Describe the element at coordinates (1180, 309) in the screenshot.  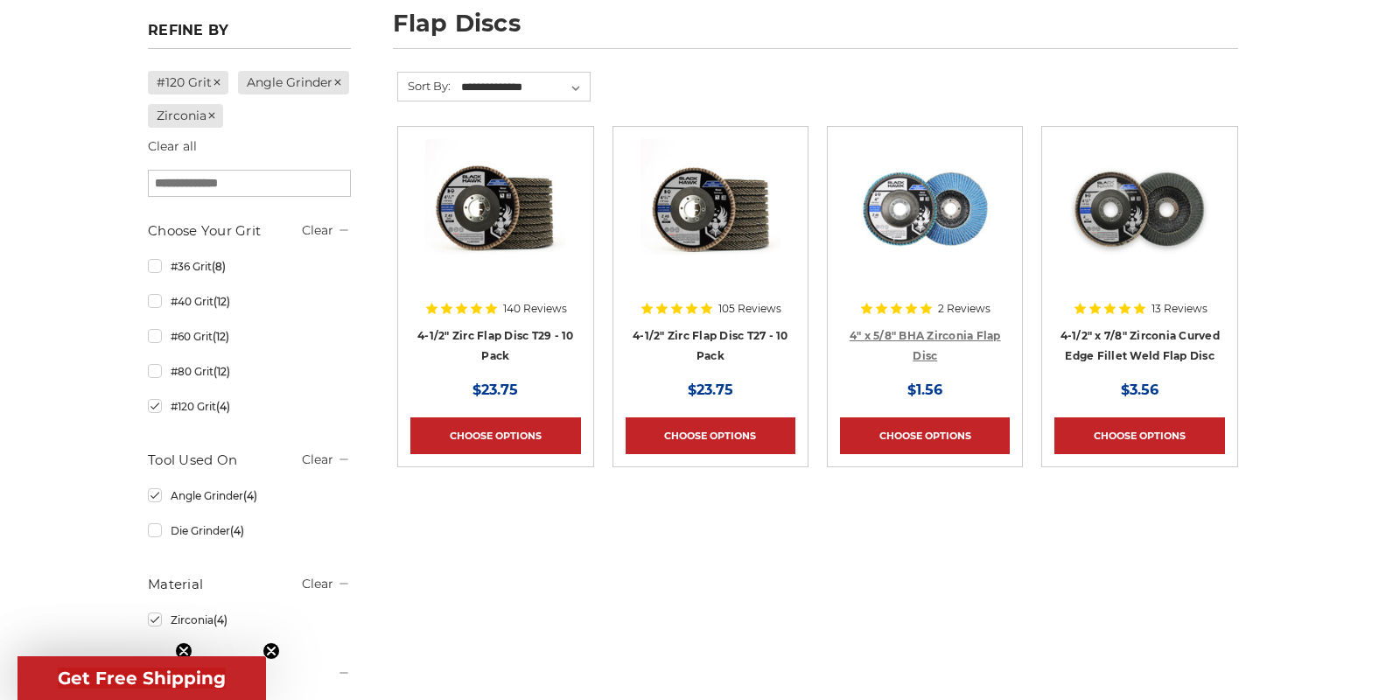
I see `span: 13 Reviews` at that location.